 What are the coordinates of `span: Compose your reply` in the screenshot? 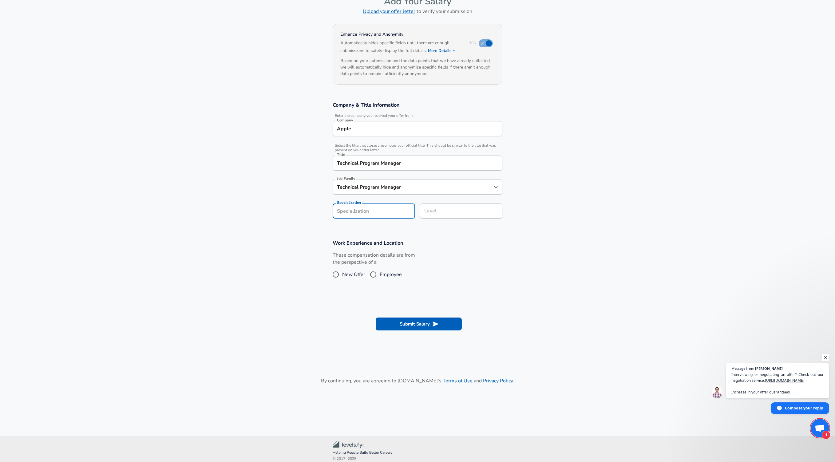 It's located at (804, 408).